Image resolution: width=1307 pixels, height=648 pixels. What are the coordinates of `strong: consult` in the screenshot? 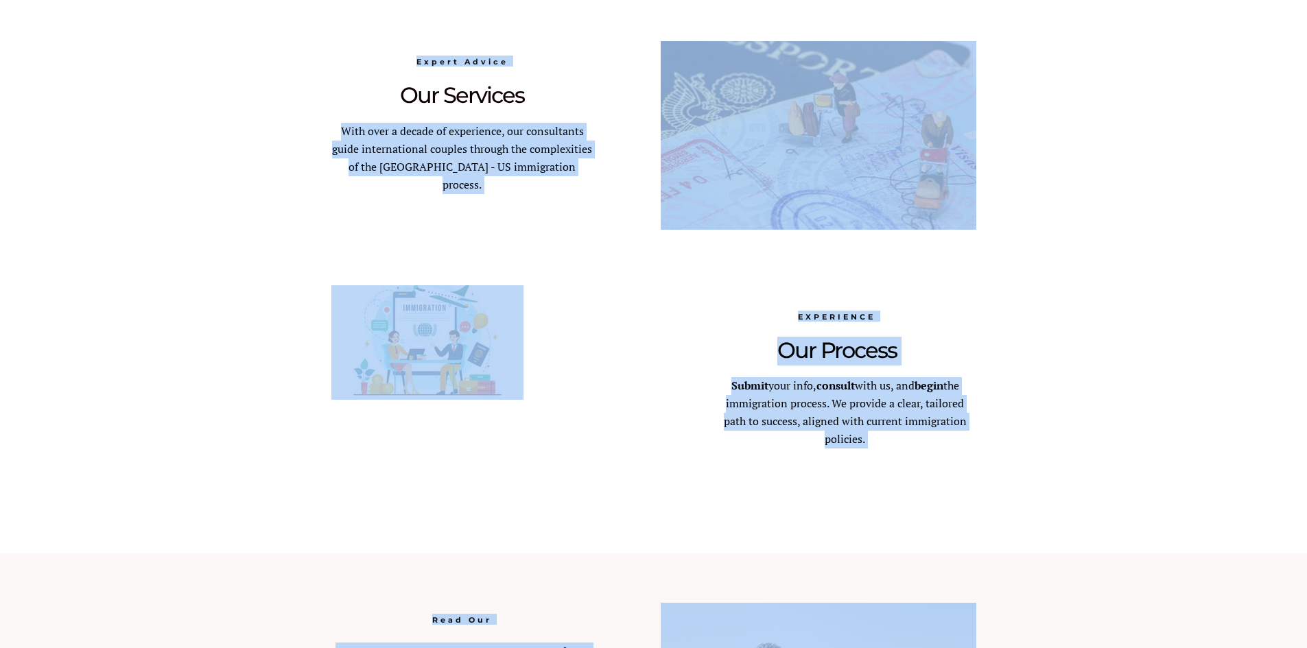 It's located at (836, 386).